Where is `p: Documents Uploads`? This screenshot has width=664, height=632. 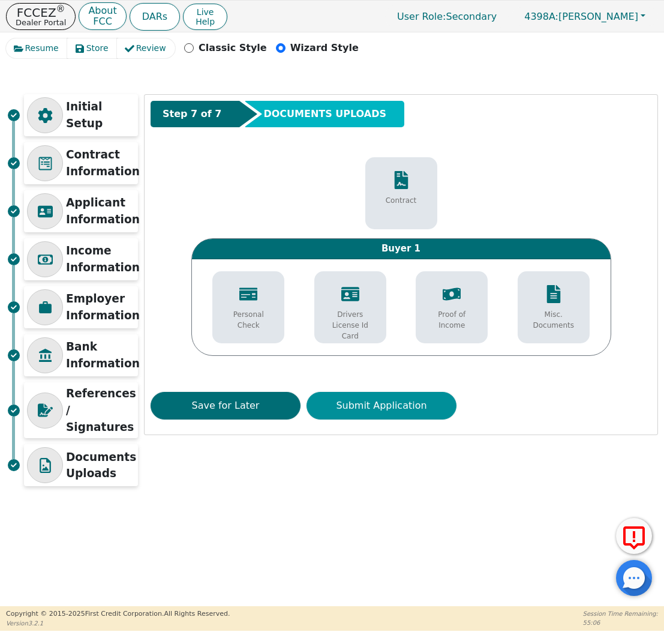 p: Documents Uploads is located at coordinates (101, 466).